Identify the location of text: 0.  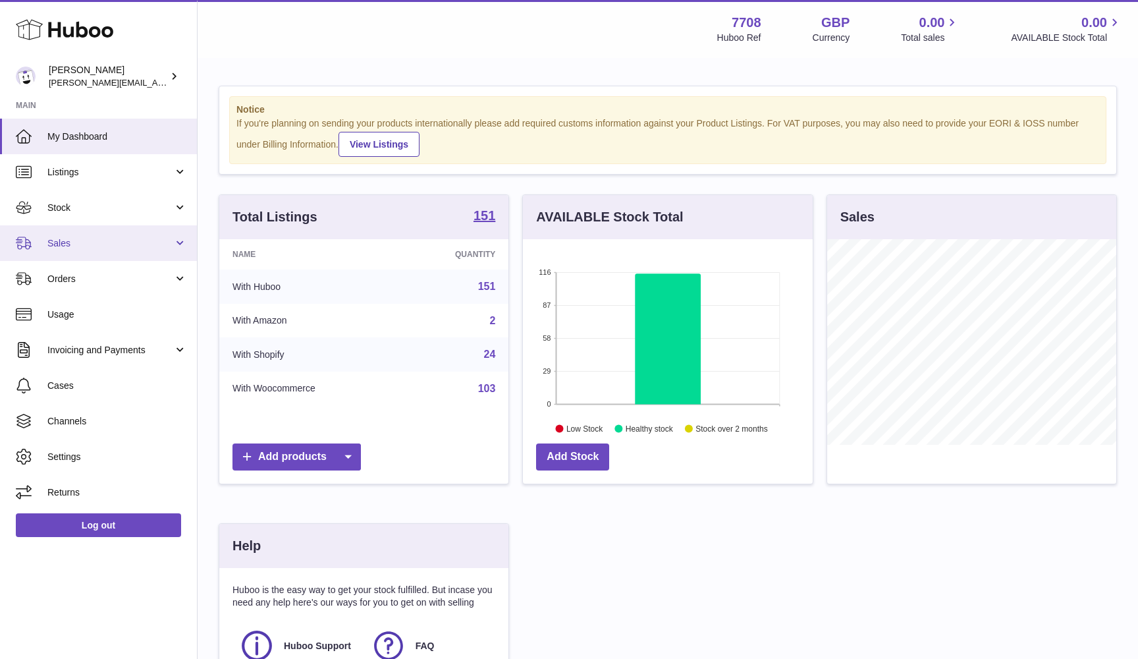
(549, 404).